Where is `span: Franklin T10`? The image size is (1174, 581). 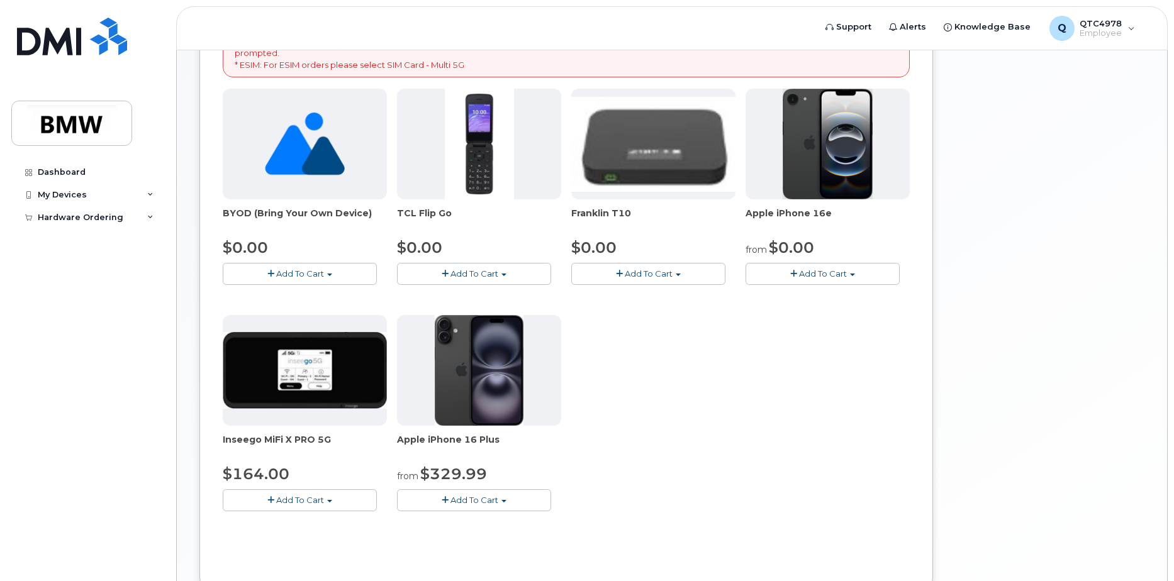 span: Franklin T10 is located at coordinates (653, 220).